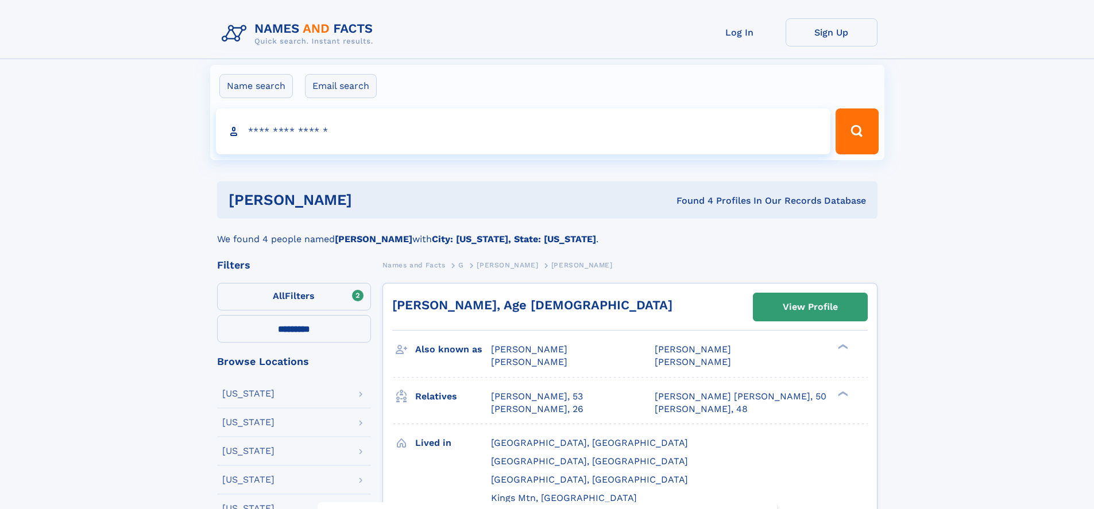 Image resolution: width=1094 pixels, height=509 pixels. What do you see at coordinates (300, 34) in the screenshot?
I see `img: Logo Names and Facts` at bounding box center [300, 34].